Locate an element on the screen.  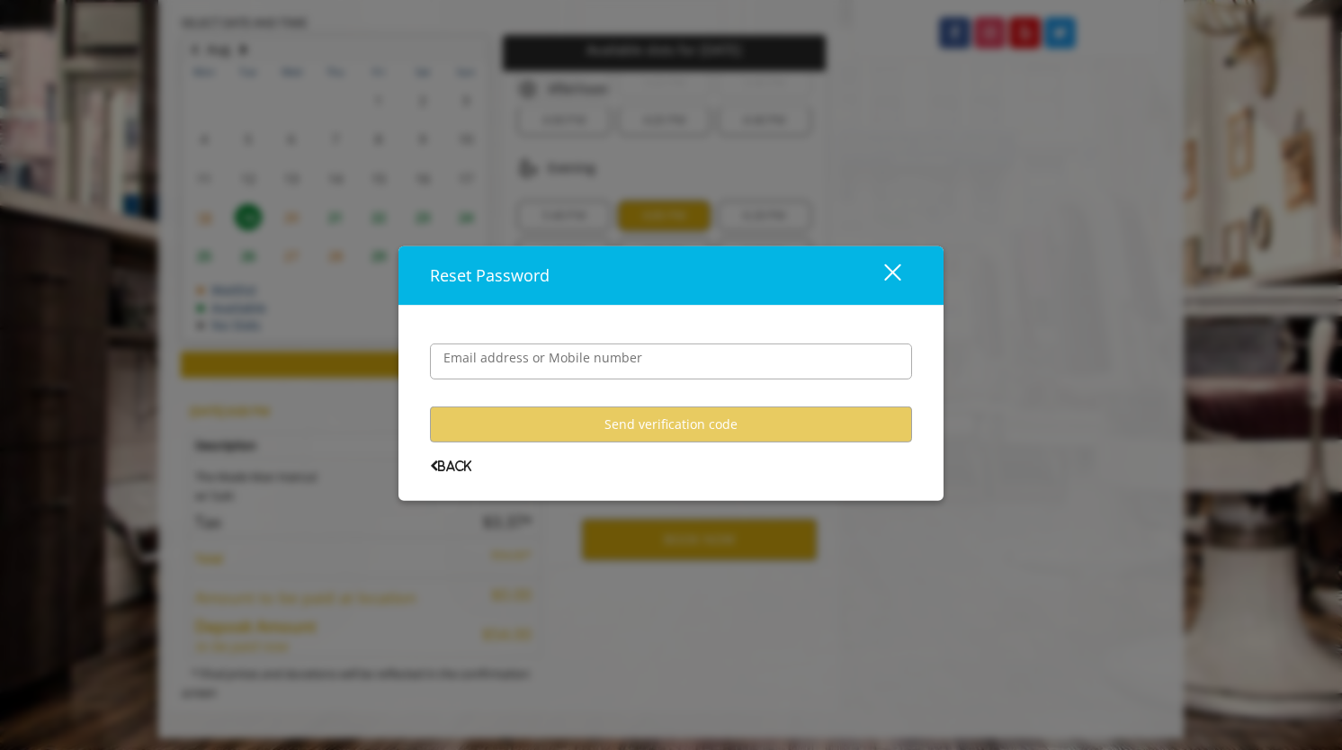
input: Email address or Mobile number is located at coordinates (671, 362).